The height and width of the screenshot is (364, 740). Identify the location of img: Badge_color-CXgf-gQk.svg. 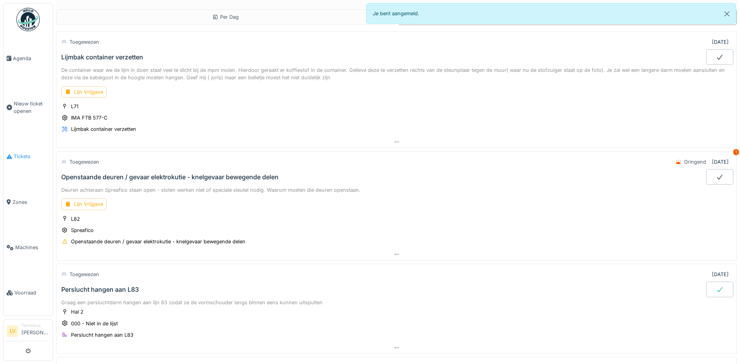
(28, 20).